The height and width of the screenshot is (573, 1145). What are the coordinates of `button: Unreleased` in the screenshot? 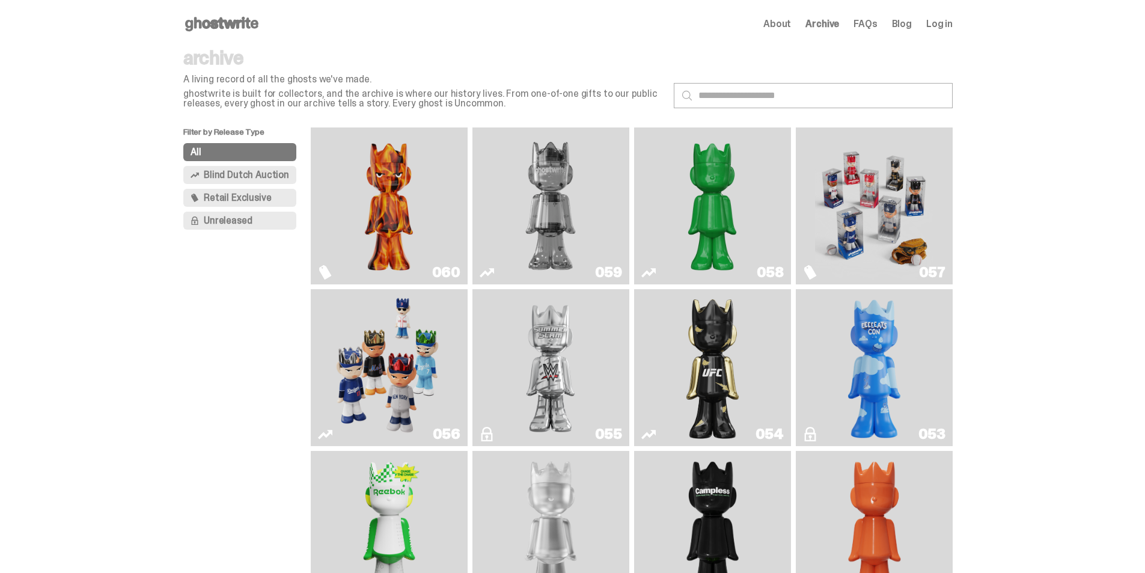 It's located at (240, 221).